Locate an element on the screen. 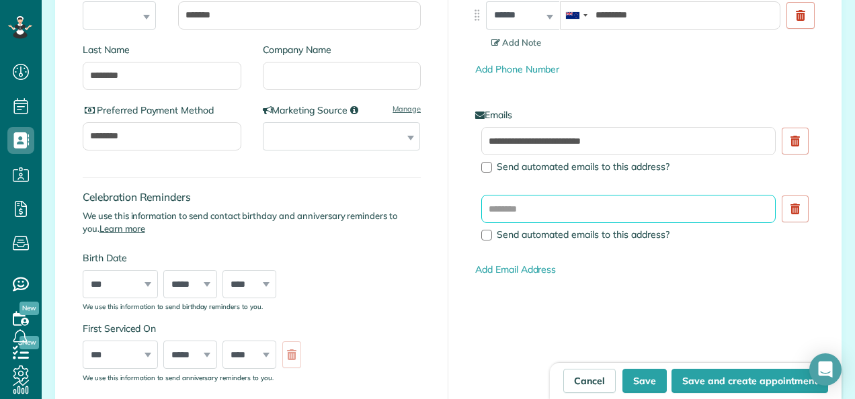 The height and width of the screenshot is (399, 855). label: Birth Date is located at coordinates (195, 258).